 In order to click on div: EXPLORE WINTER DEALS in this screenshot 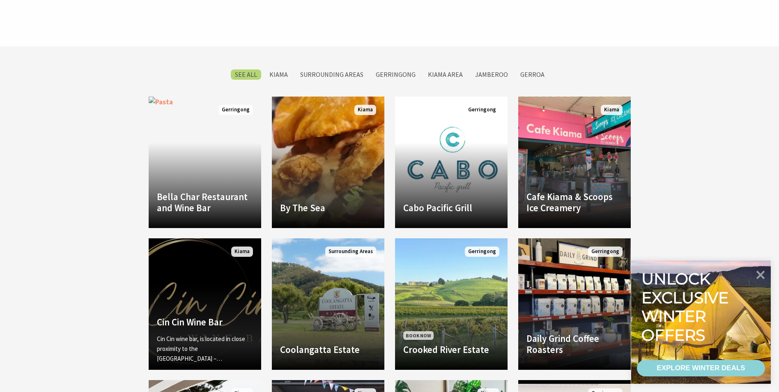, I will do `click(700, 368)`.